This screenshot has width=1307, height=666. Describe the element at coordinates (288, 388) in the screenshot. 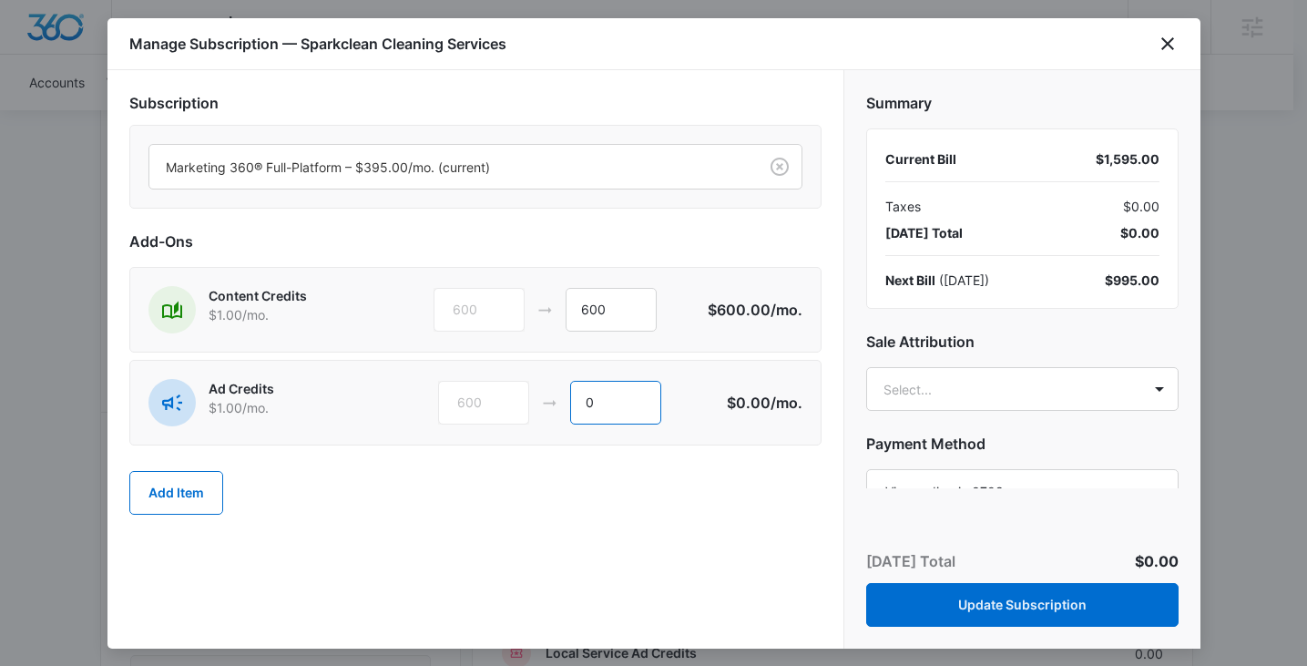

I see `p: Ad Credits` at that location.